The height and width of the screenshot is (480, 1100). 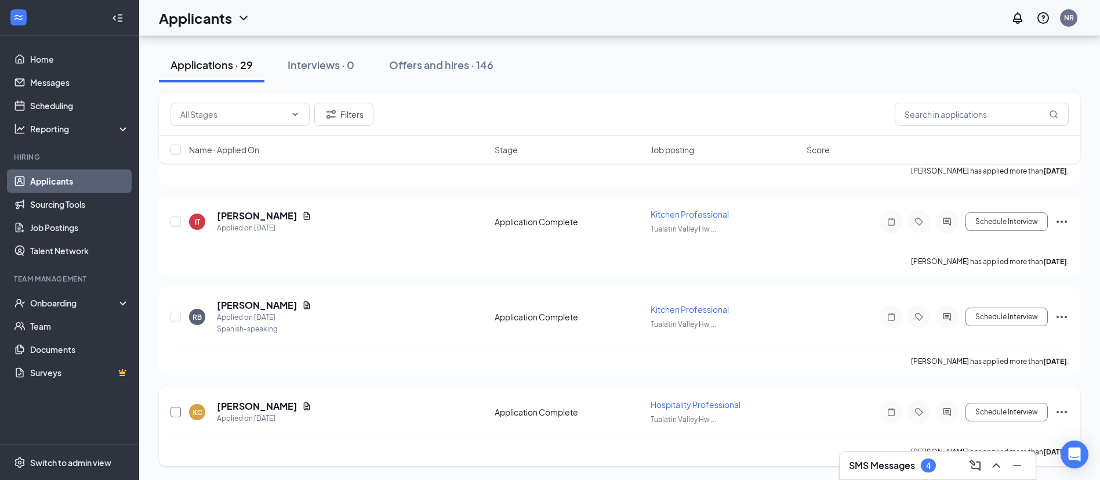 What do you see at coordinates (1017, 465) in the screenshot?
I see `svg: Minimize` at bounding box center [1017, 465].